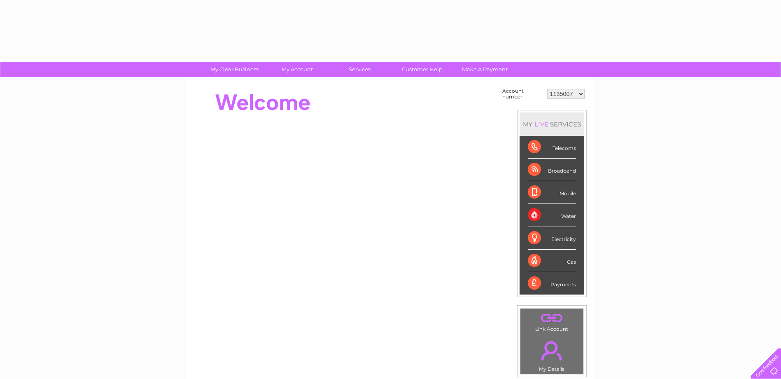 The image size is (781, 379). Describe the element at coordinates (522, 94) in the screenshot. I see `td: Account number` at that location.